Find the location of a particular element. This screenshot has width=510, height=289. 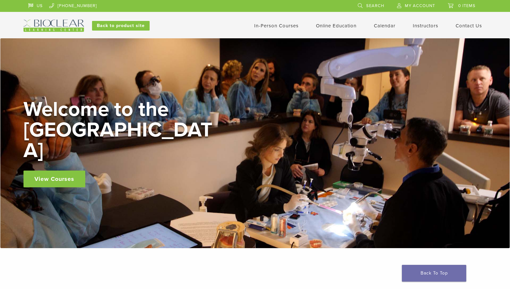

span: Search is located at coordinates (375, 6).